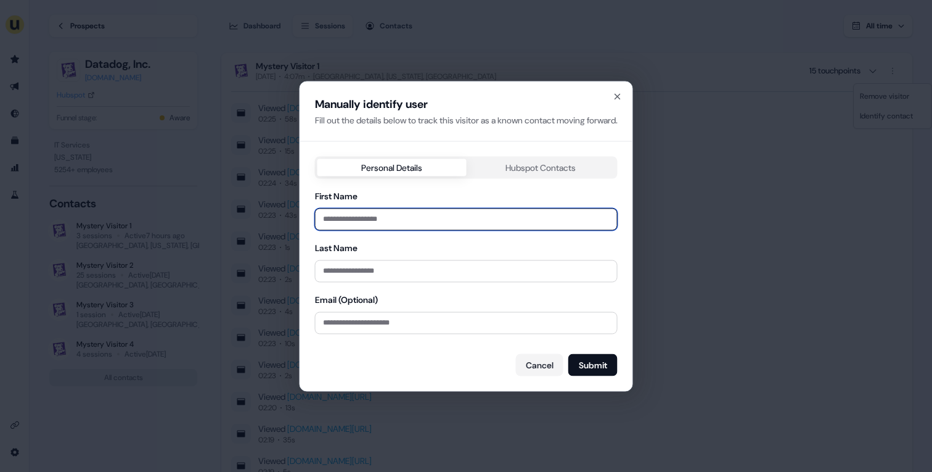 This screenshot has width=932, height=472. What do you see at coordinates (347, 299) in the screenshot?
I see `label: Email (Optional)` at bounding box center [347, 299].